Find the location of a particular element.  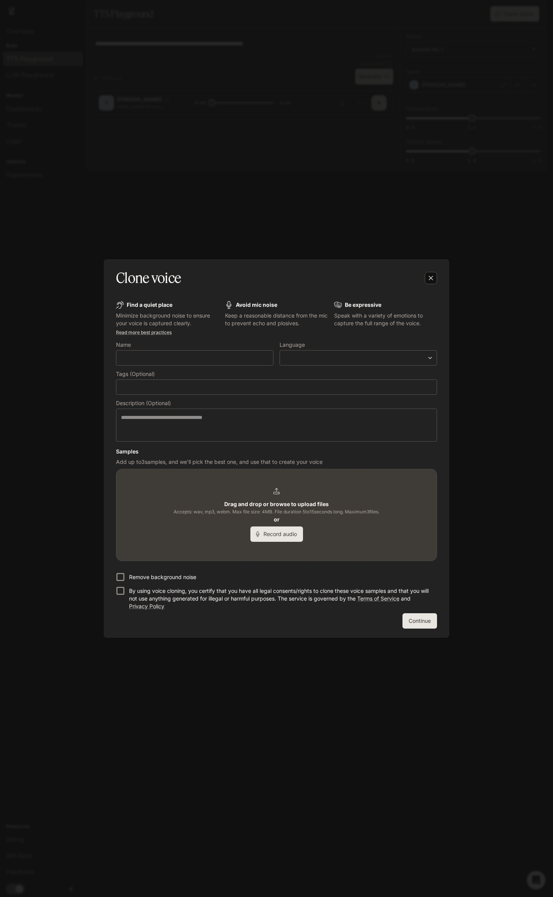

a: Privacy Policy is located at coordinates (147, 606).